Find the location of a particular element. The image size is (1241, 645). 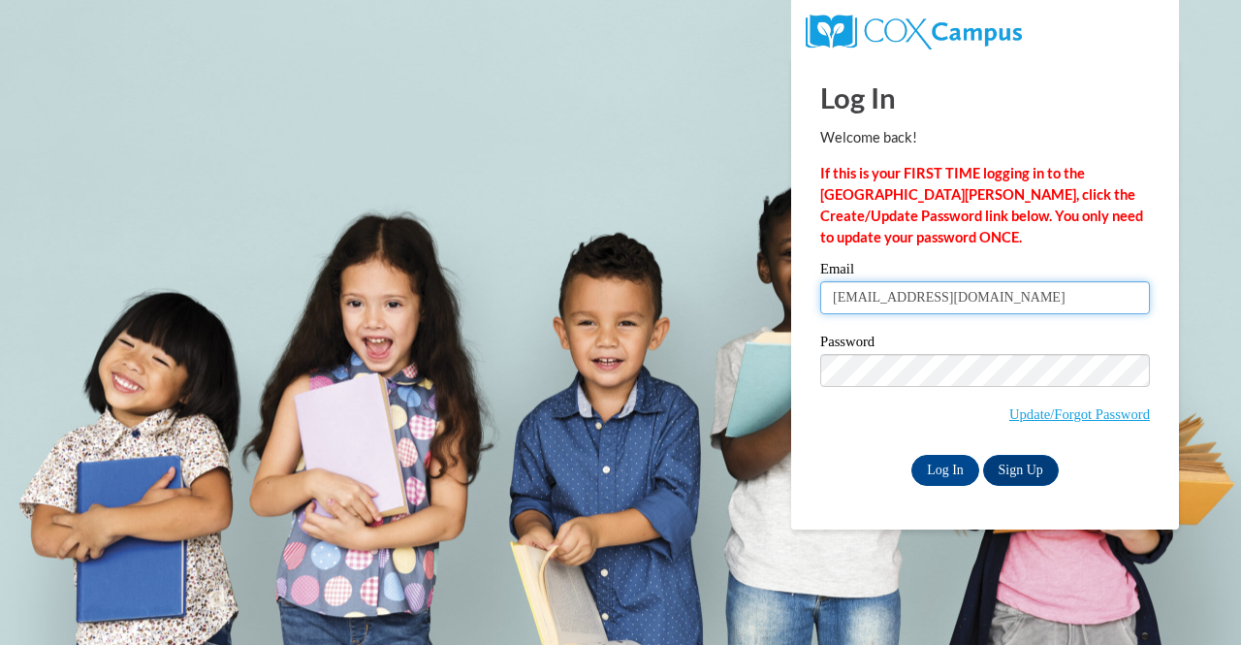

a: Update/Forgot Password is located at coordinates (1079, 414).